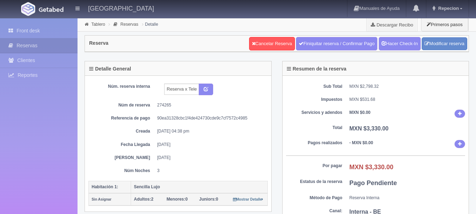 The width and height of the screenshot is (476, 214). What do you see at coordinates (315, 143) in the screenshot?
I see `dt: Pagos realizados` at bounding box center [315, 143].